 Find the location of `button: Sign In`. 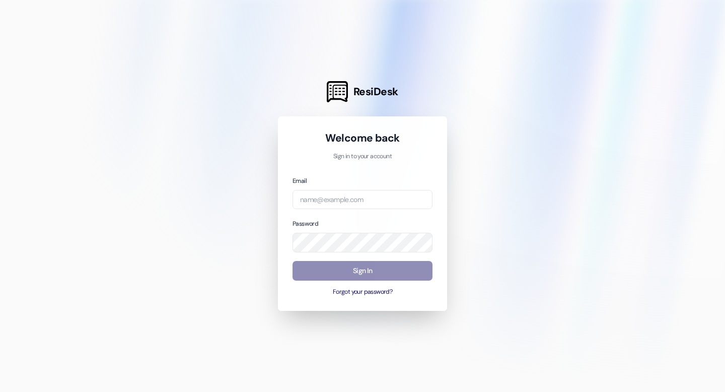

button: Sign In is located at coordinates (363, 270).